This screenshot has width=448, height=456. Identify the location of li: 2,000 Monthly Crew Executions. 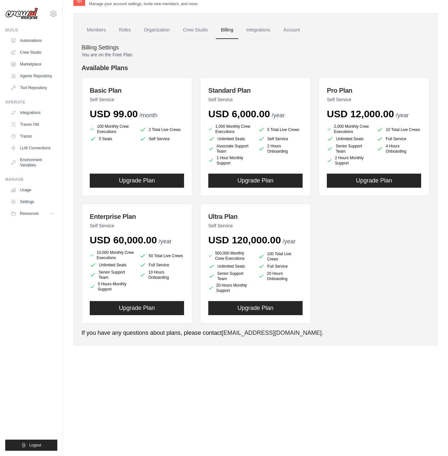
(349, 129).